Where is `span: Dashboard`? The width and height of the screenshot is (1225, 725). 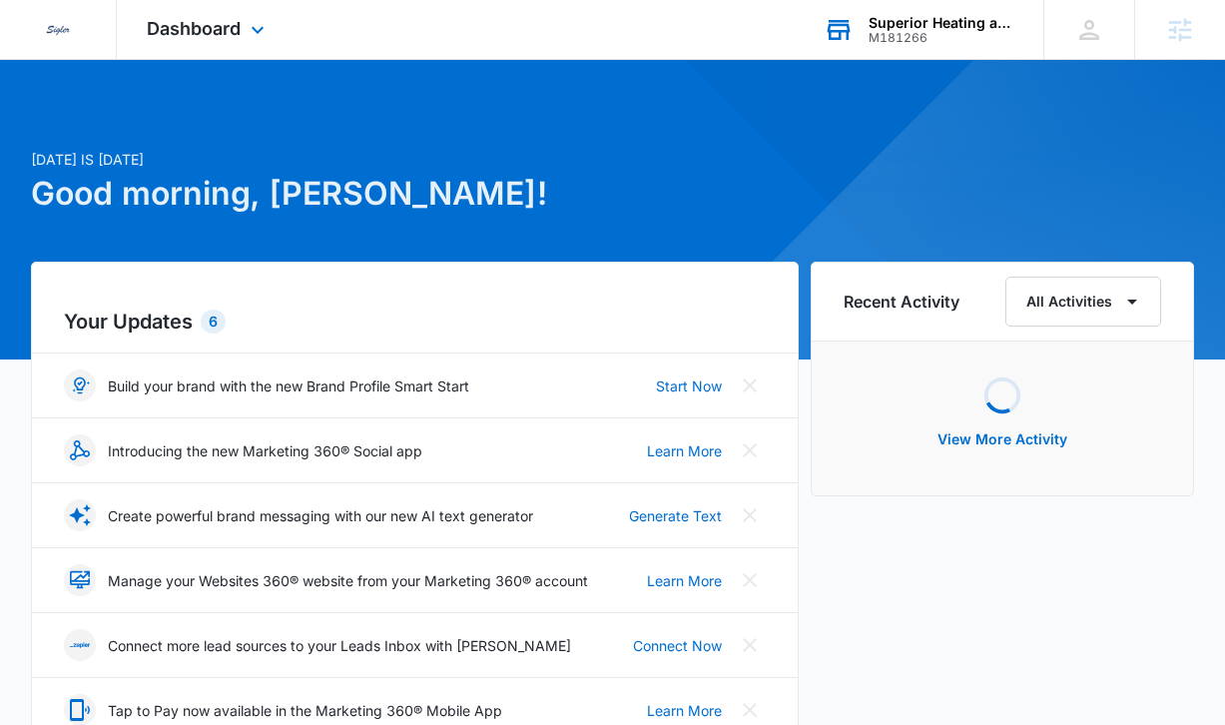 span: Dashboard is located at coordinates (194, 28).